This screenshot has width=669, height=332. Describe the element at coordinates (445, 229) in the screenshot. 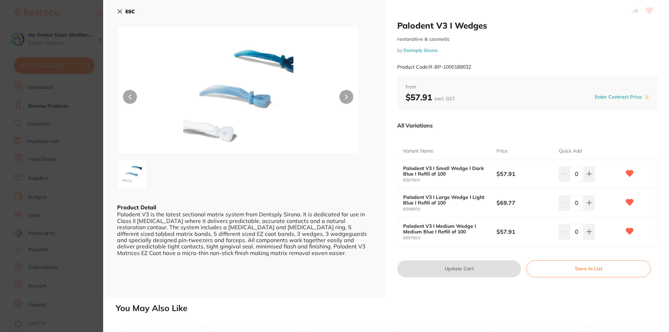

I see `b: Palodent V3 I Medium Wedge I Medium Blue I Refill of 100` at that location.